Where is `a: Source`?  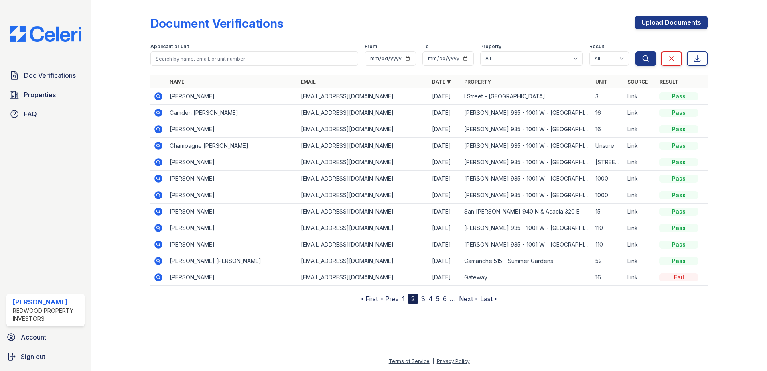 a: Source is located at coordinates (638, 81).